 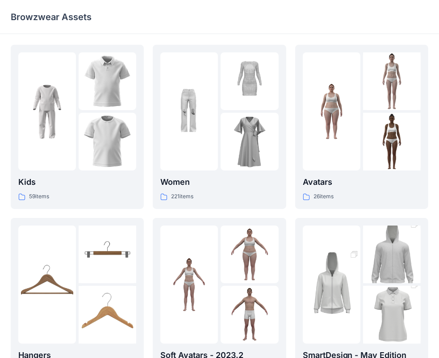 I want to click on p: Browzwear Assets, so click(x=51, y=17).